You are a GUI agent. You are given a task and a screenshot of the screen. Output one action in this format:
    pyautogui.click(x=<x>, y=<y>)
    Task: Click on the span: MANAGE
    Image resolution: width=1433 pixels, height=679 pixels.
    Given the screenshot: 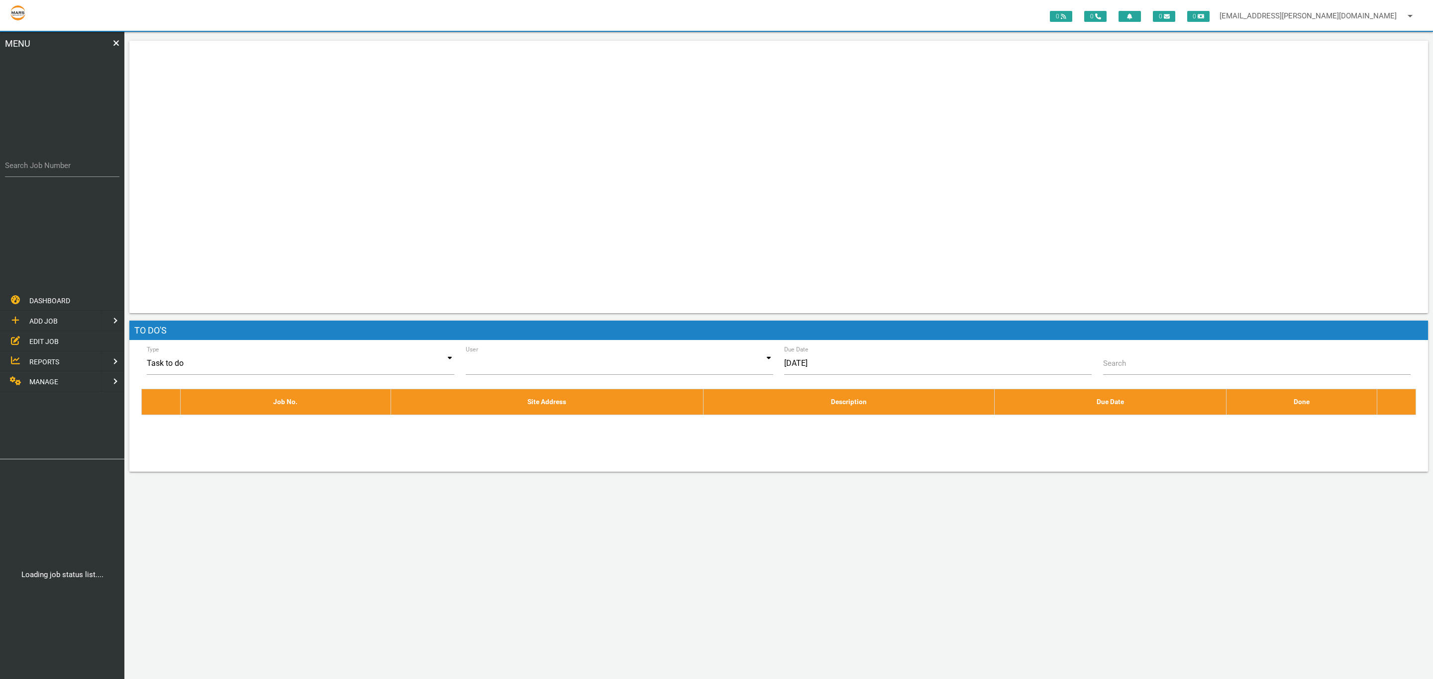 What is the action you would take?
    pyautogui.click(x=44, y=382)
    